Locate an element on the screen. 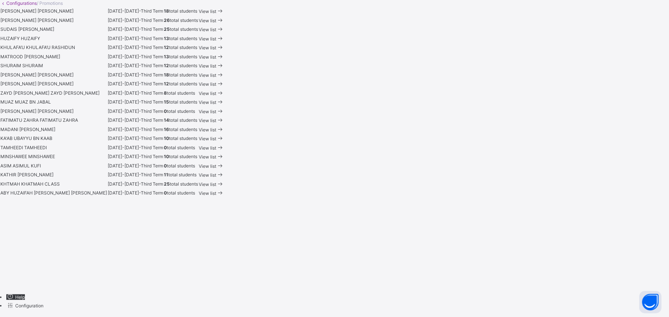 The height and width of the screenshot is (317, 669). span: MADANI is located at coordinates (9, 129).